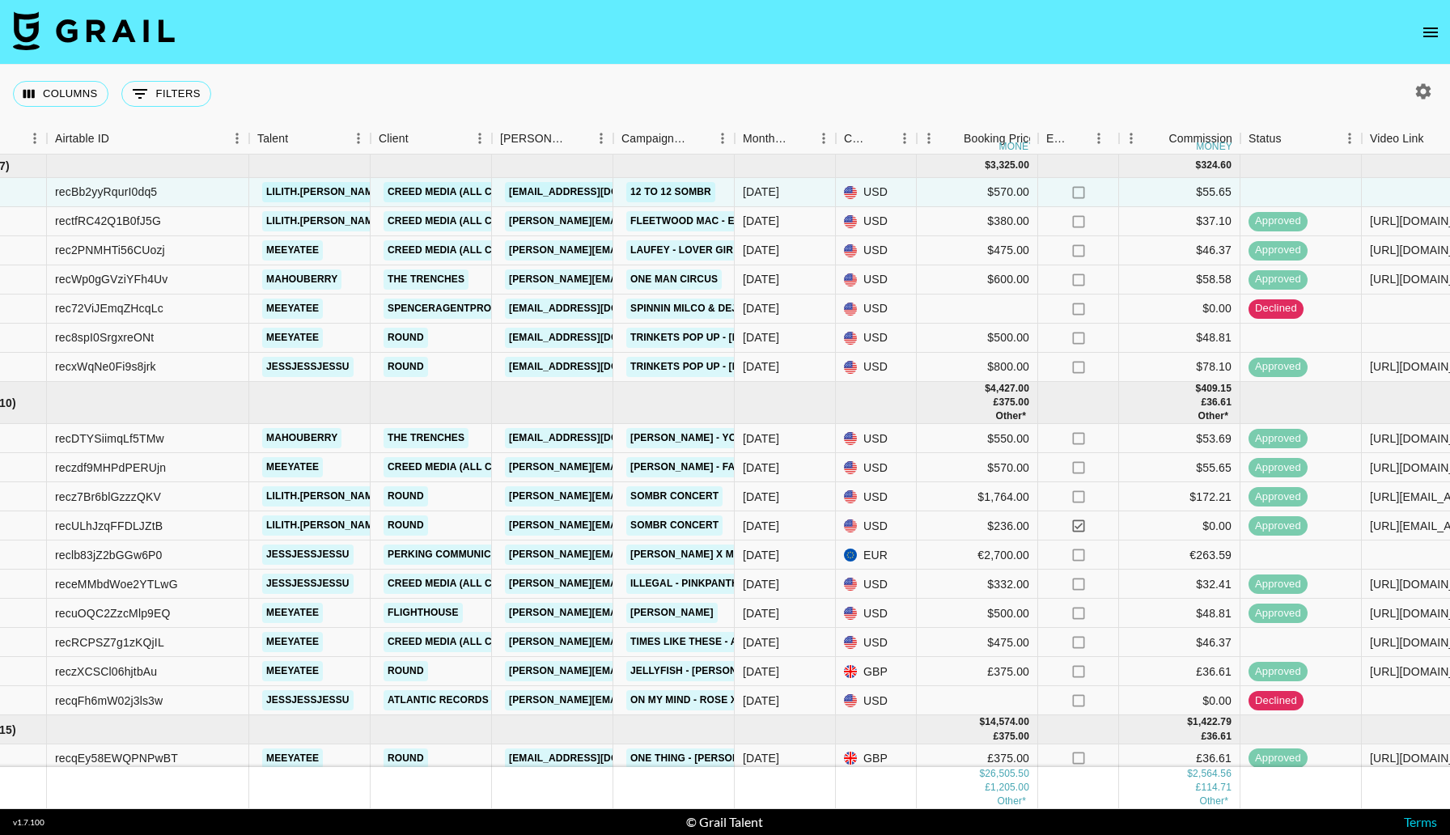 The image size is (1450, 835). I want to click on div: money, so click(1214, 146).